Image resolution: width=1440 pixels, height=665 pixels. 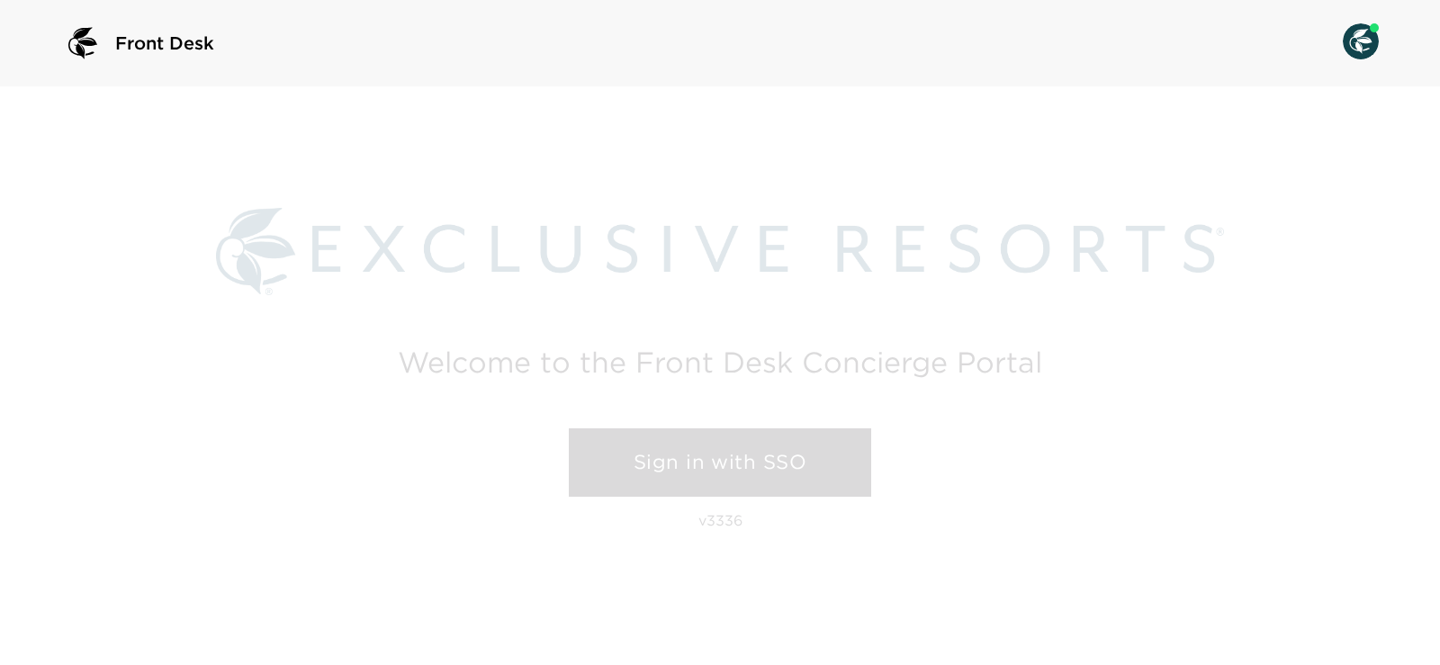 I want to click on img: logo, so click(x=83, y=43).